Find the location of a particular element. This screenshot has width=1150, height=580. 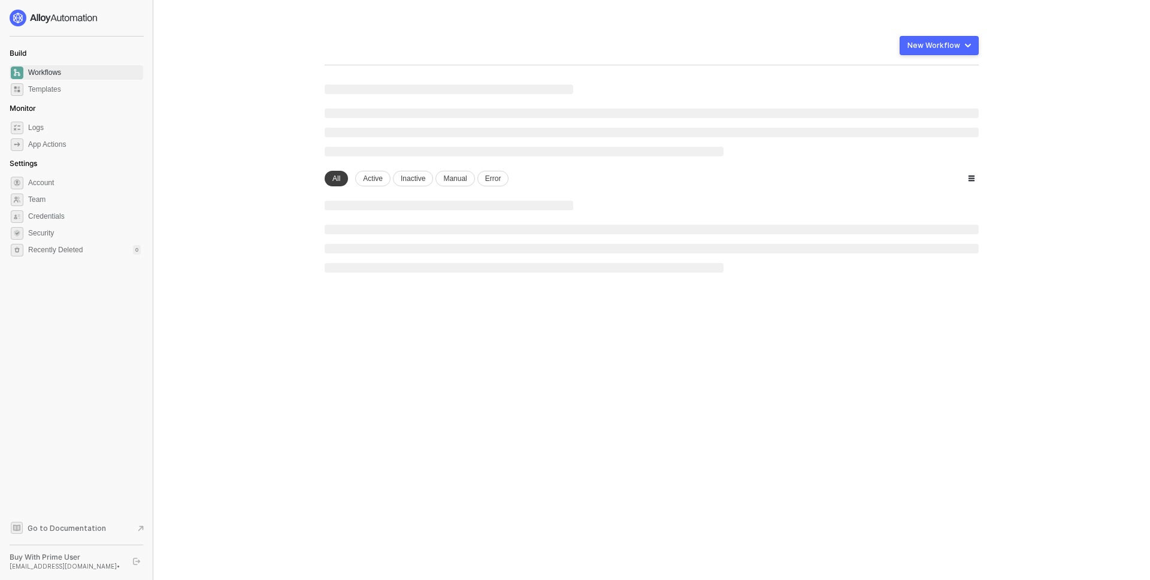

span: Recently Deleted is located at coordinates (55, 250).